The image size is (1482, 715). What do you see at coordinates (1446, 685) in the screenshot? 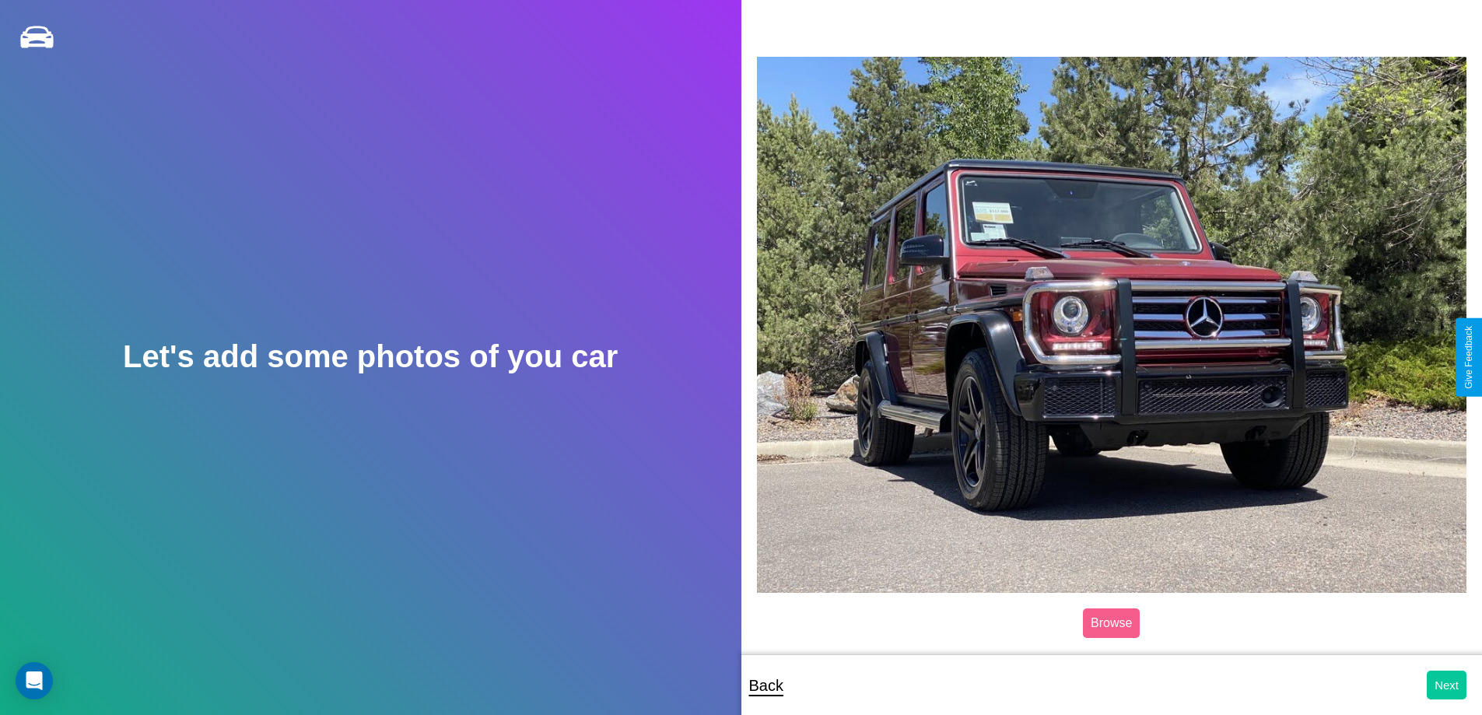
I see `button: Next` at bounding box center [1446, 685].